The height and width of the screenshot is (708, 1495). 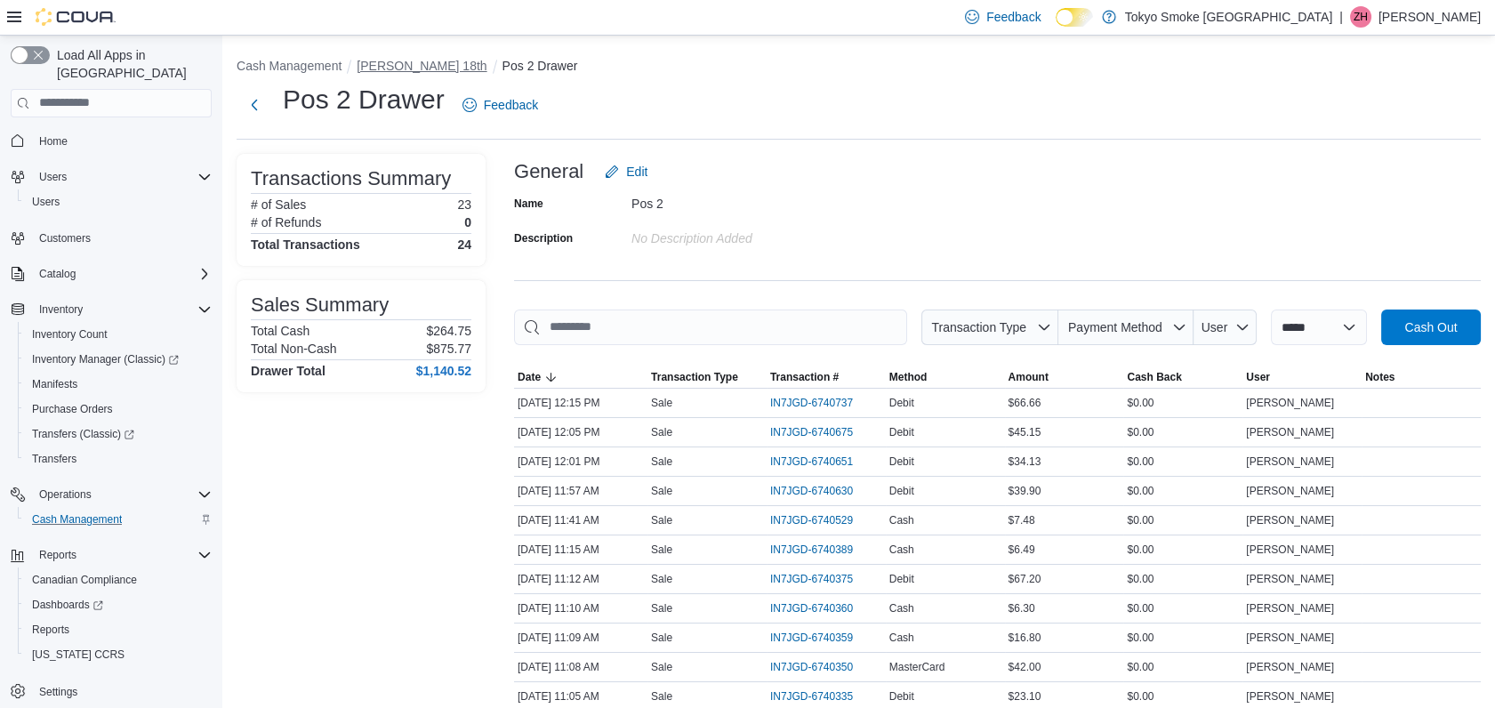 What do you see at coordinates (528, 204) in the screenshot?
I see `label: Name` at bounding box center [528, 204].